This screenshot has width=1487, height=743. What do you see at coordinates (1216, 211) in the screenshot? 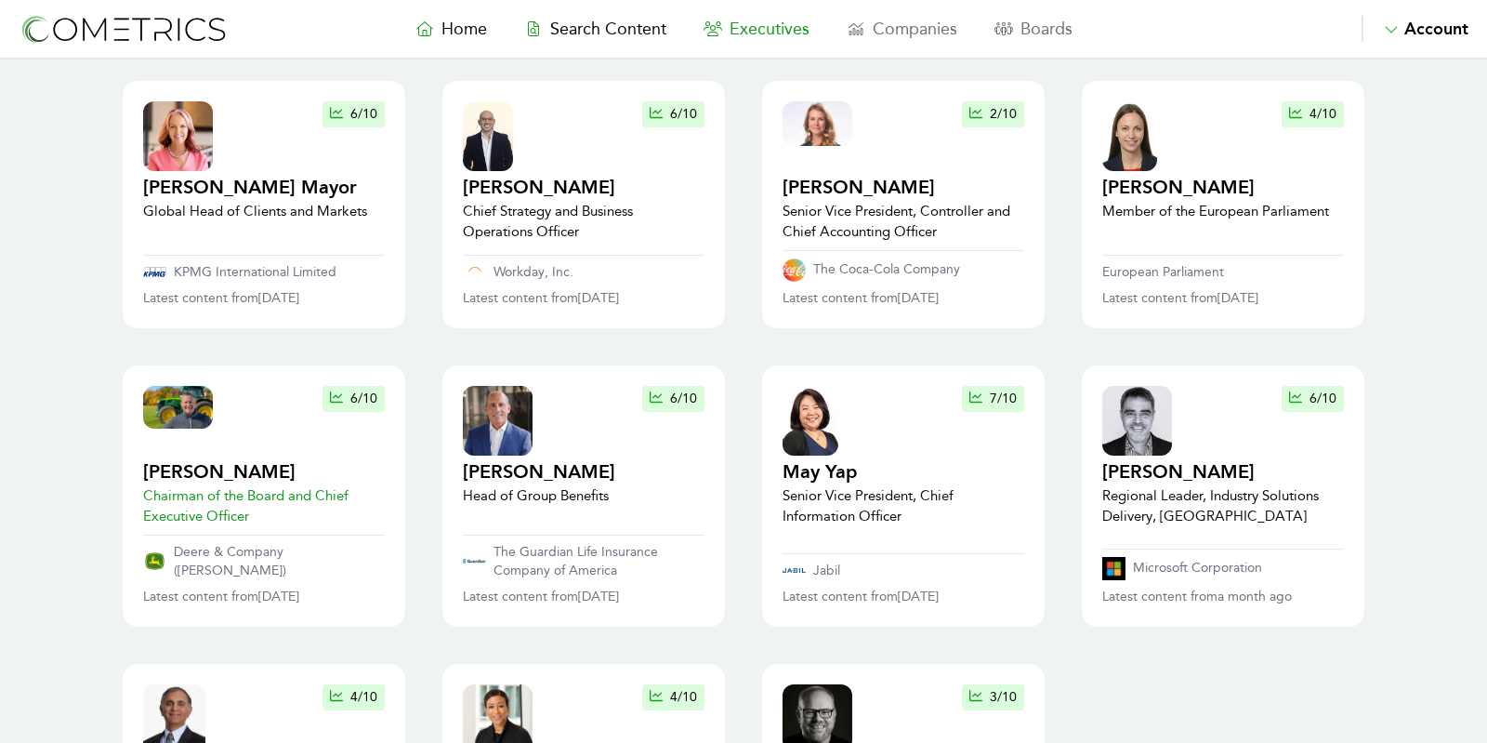
I see `p: Member of the European Parliament` at bounding box center [1216, 211].